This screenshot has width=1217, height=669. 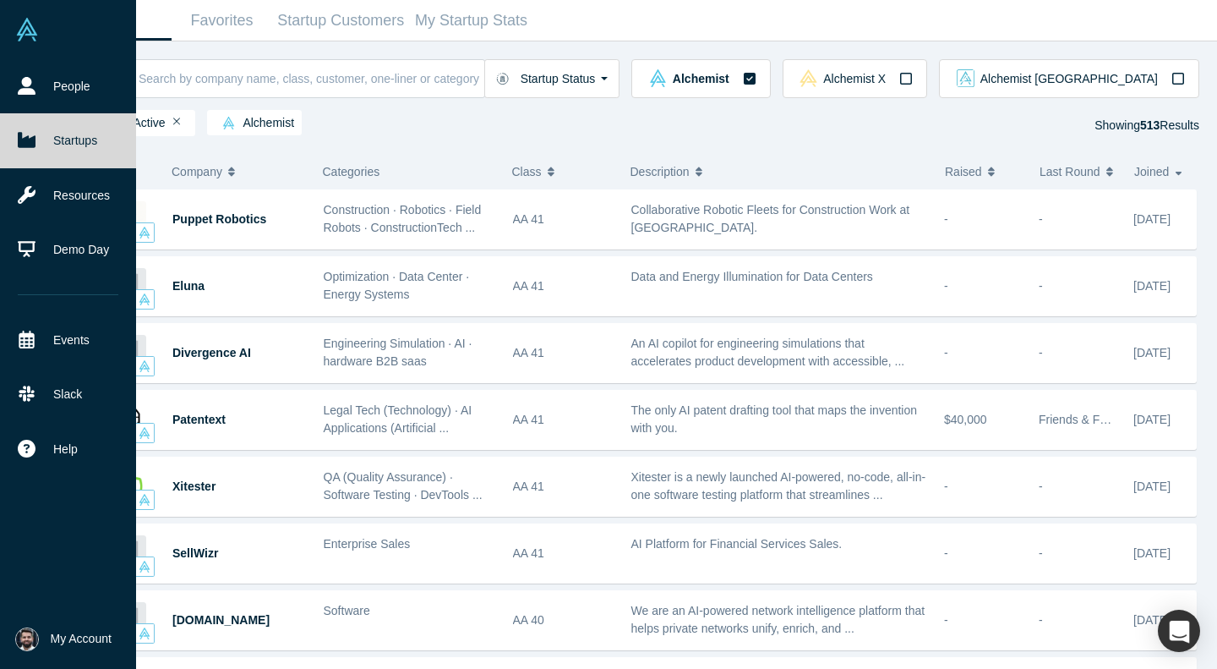 What do you see at coordinates (779, 172) in the screenshot?
I see `button: Description` at bounding box center [779, 172].